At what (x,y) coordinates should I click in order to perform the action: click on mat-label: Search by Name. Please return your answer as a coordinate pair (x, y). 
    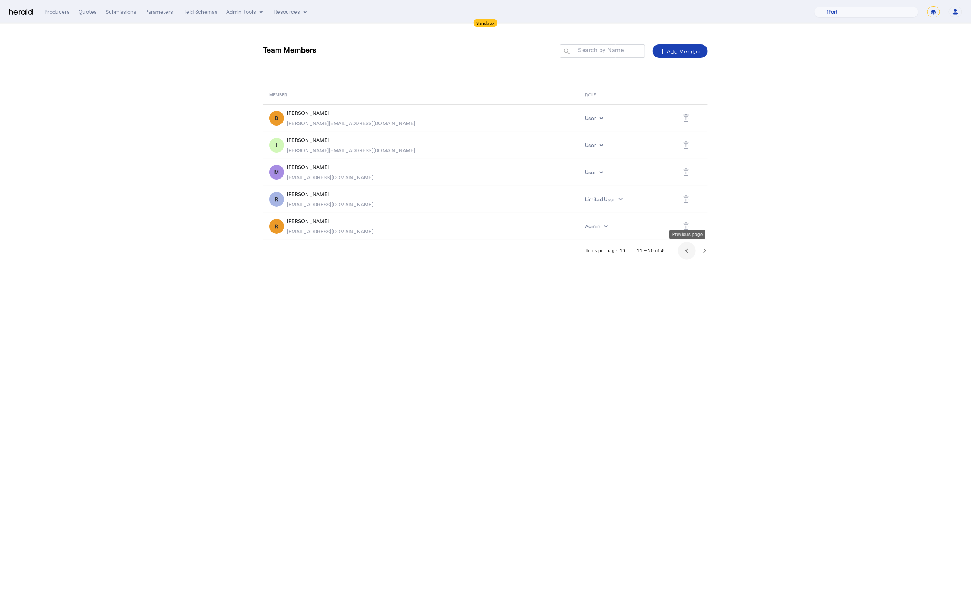
    Looking at the image, I should click on (601, 50).